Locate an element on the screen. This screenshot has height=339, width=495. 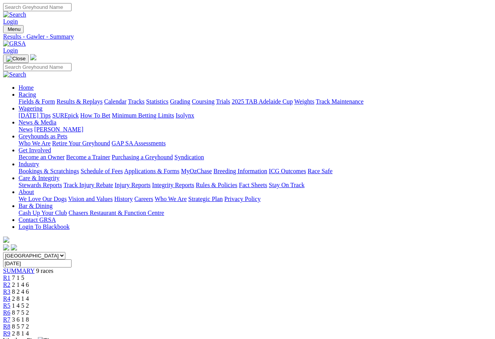
span: 8 7 5 2 is located at coordinates (20, 312).